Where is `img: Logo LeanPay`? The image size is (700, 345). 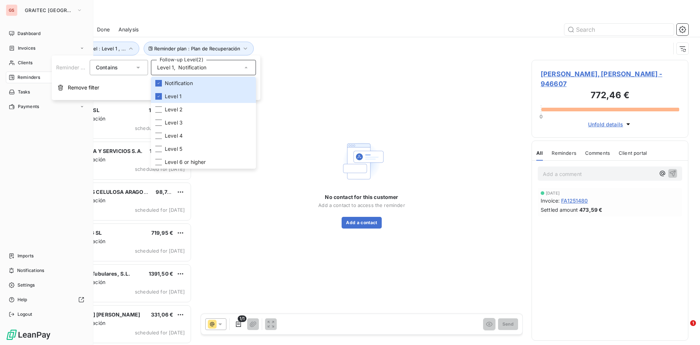 img: Logo LeanPay is located at coordinates (28, 334).